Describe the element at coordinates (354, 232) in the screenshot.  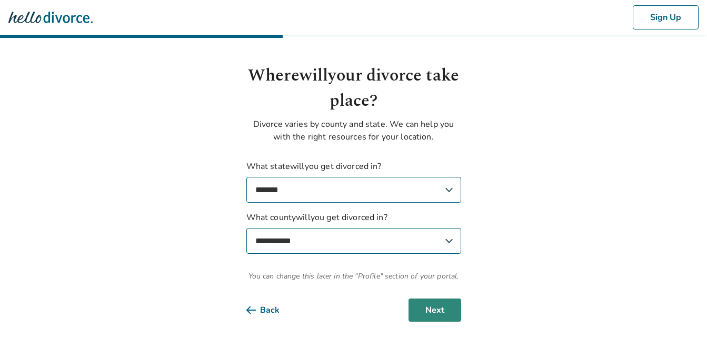
I see `label: What county will you get divorced in?` at that location.